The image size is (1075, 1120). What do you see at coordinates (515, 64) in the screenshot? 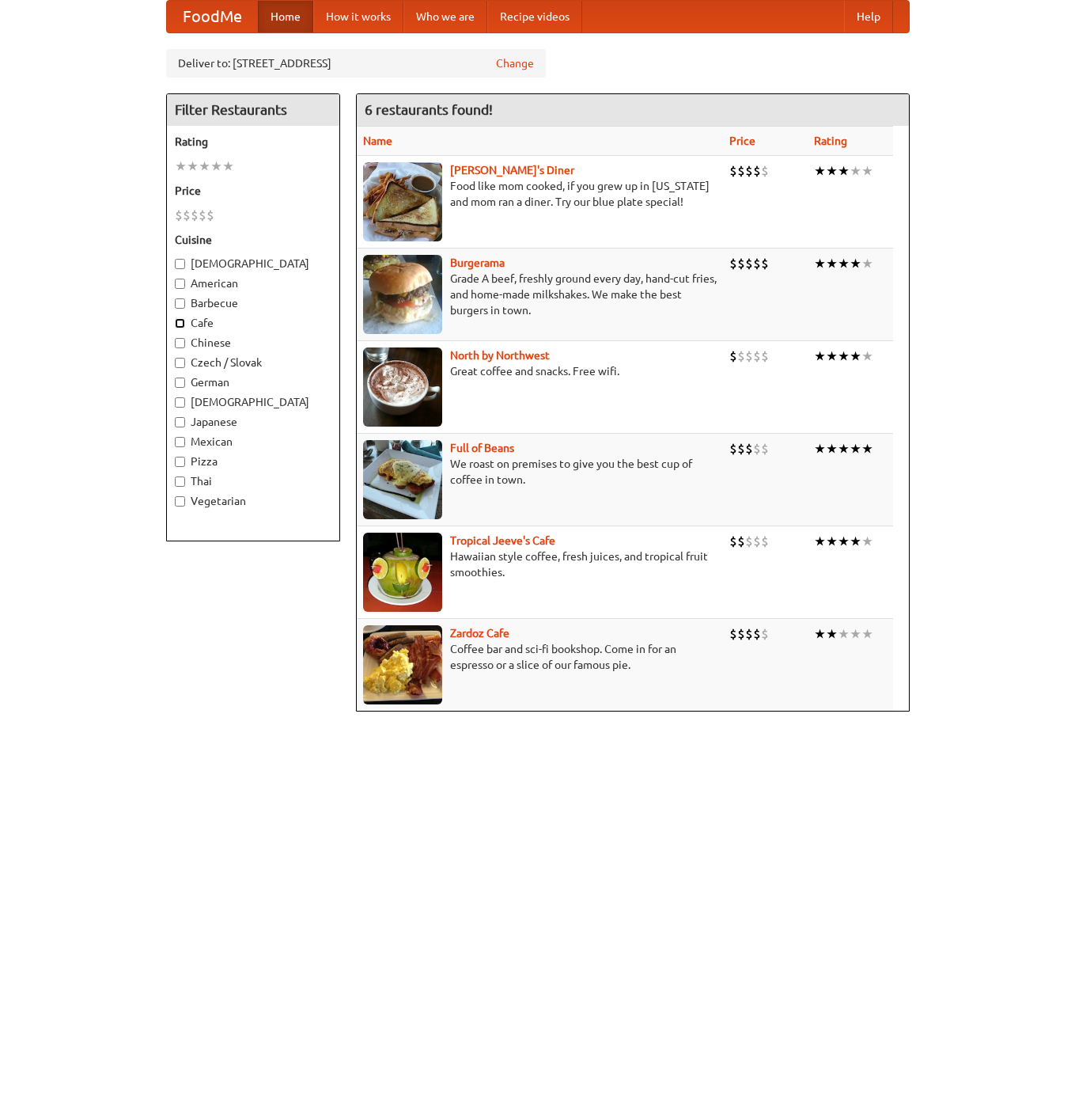
I see `a: Change` at bounding box center [515, 64].